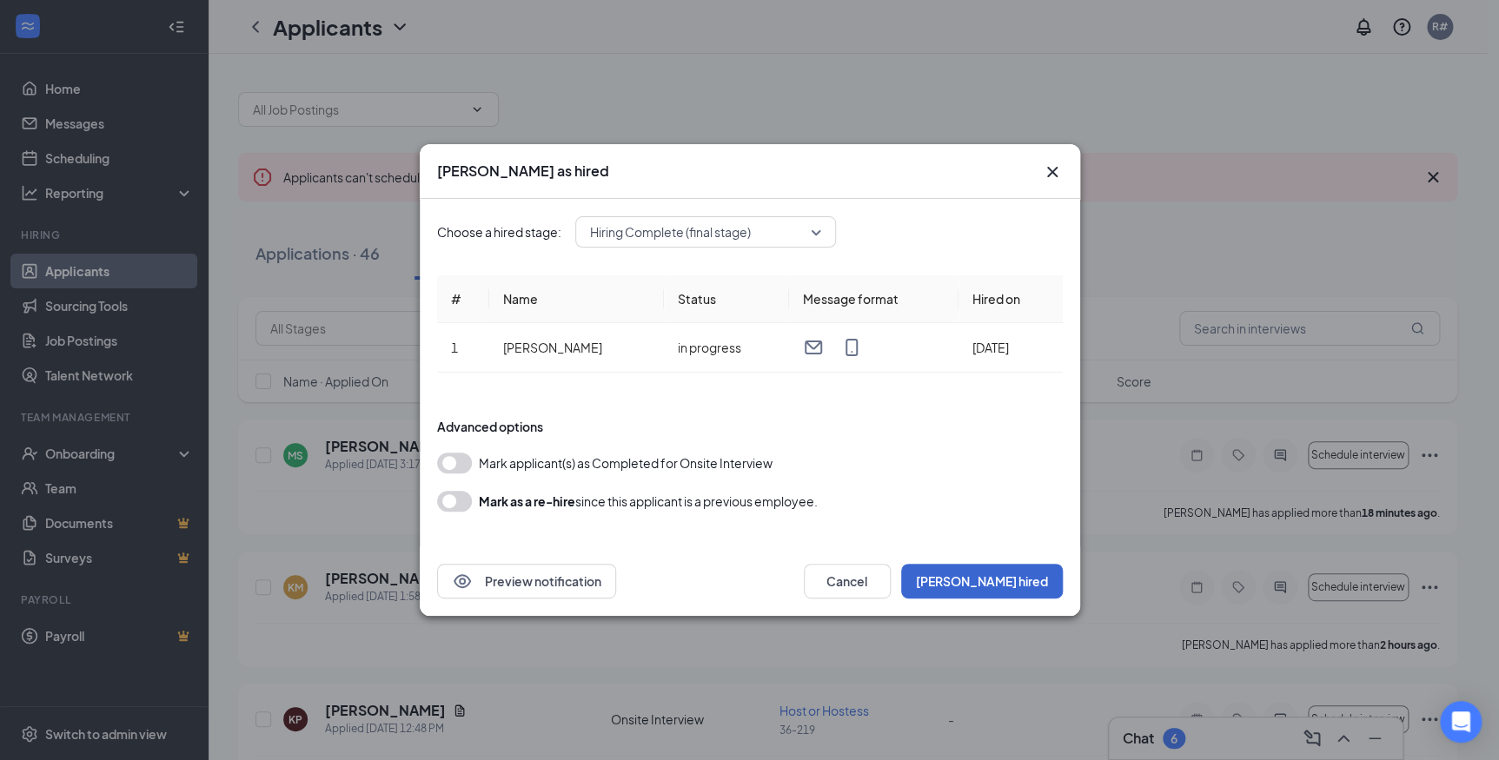 The height and width of the screenshot is (760, 1499). Describe the element at coordinates (726, 299) in the screenshot. I see `th: Status` at that location.